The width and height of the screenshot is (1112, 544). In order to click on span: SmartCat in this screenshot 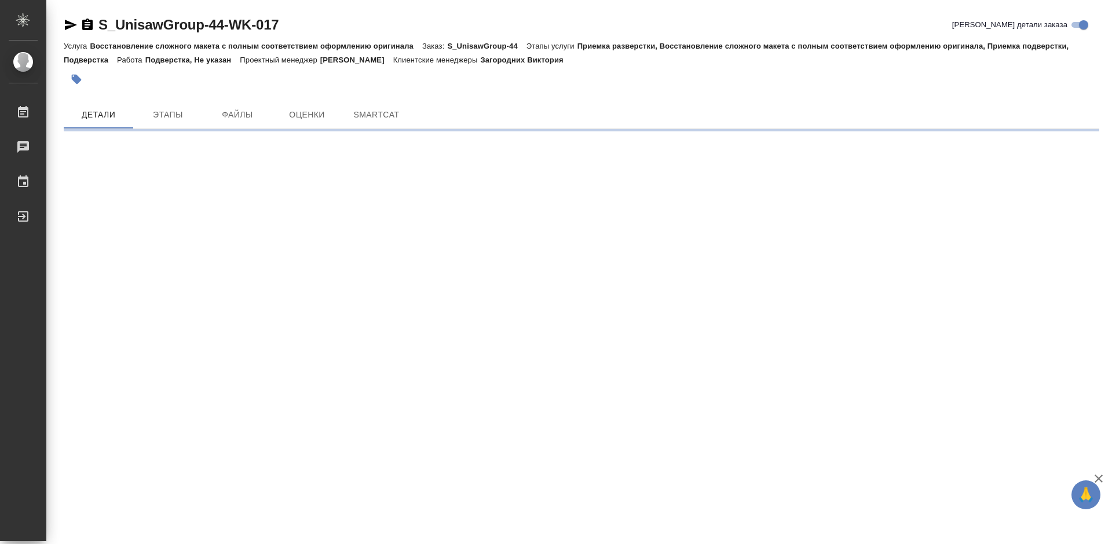, I will do `click(376, 115)`.